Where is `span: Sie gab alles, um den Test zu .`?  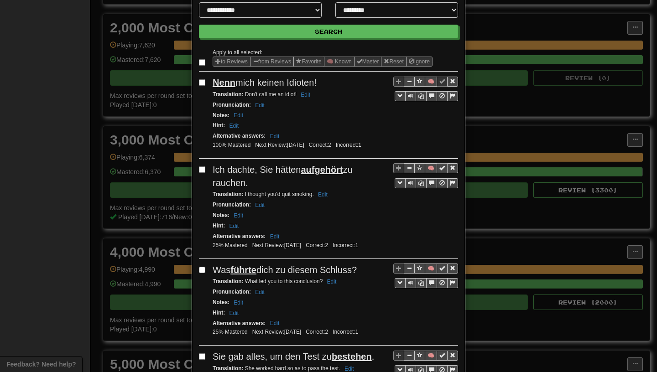
span: Sie gab alles, um den Test zu . is located at coordinates (293, 357).